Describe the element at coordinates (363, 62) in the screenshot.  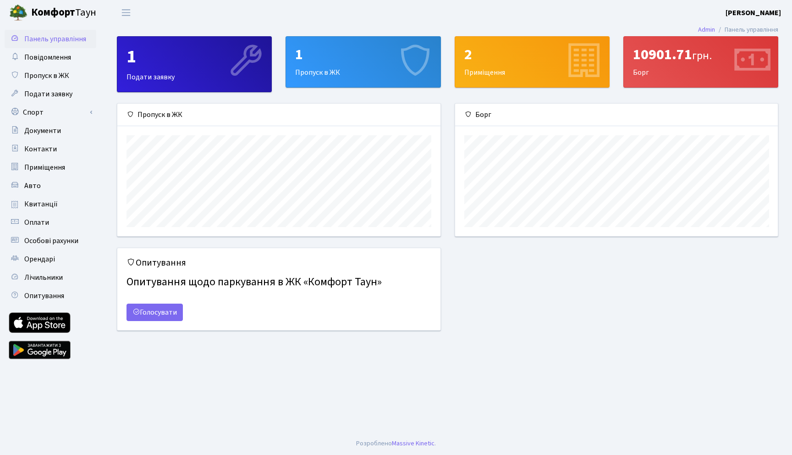
I see `a: 1Пропуск в ЖК` at that location.